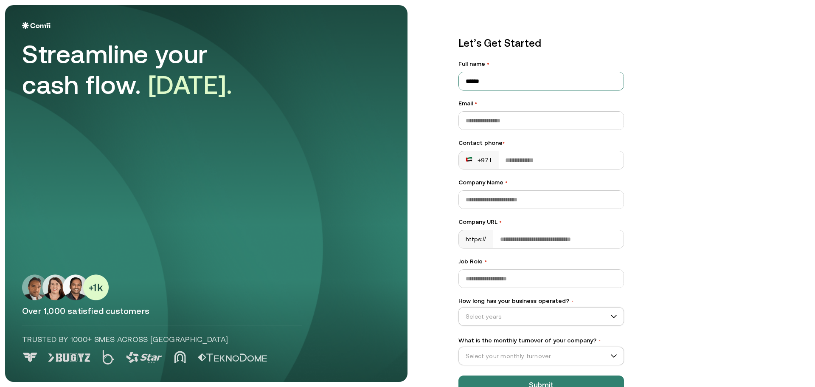  I want to click on label: Company Name, so click(541, 182).